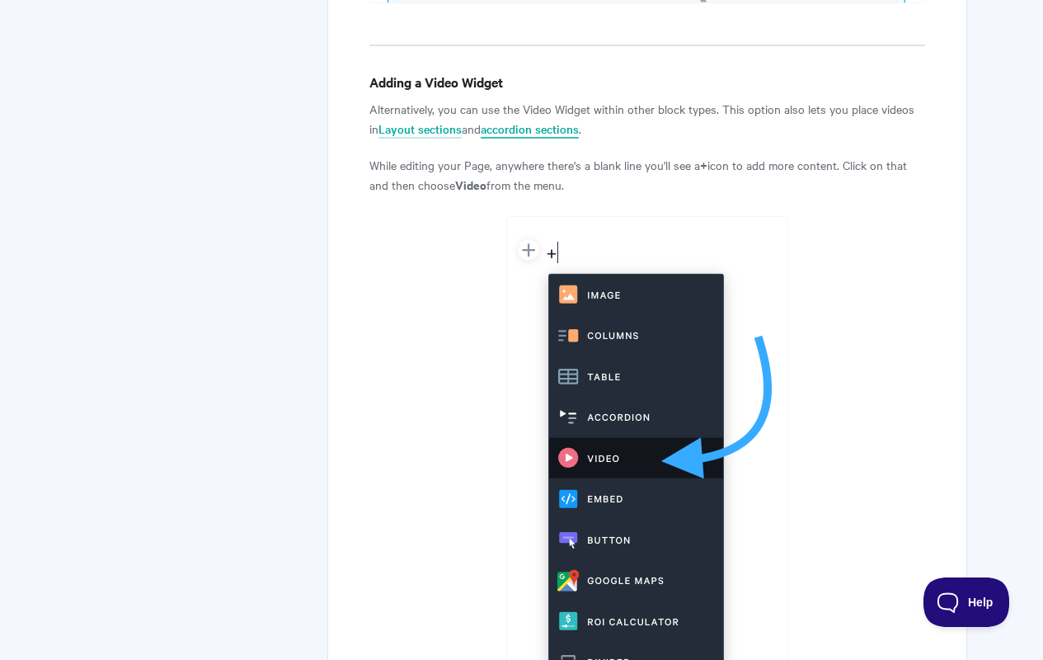  I want to click on h4: Adding a Video Widget, so click(647, 82).